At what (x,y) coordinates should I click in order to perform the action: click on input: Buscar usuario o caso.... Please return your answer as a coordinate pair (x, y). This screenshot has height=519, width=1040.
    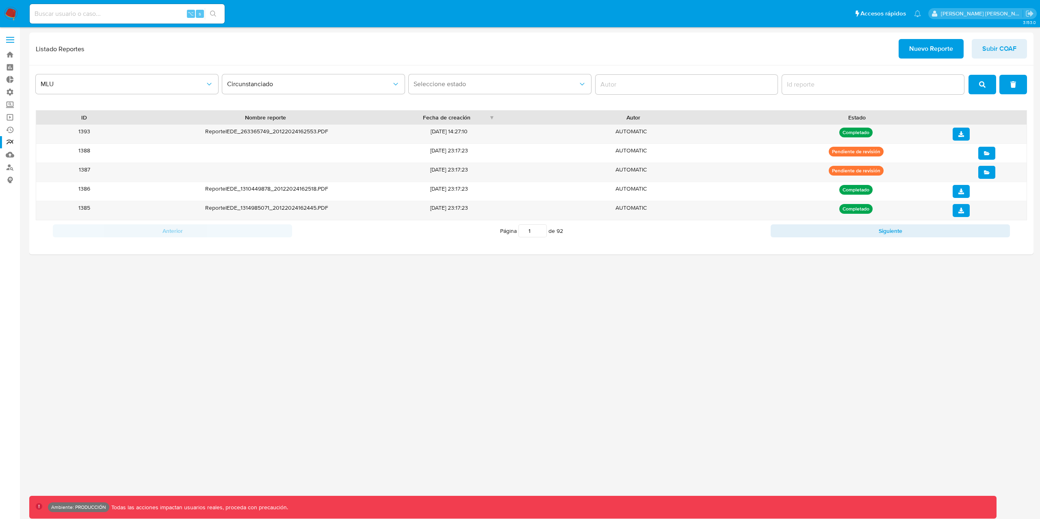
    Looking at the image, I should click on (127, 14).